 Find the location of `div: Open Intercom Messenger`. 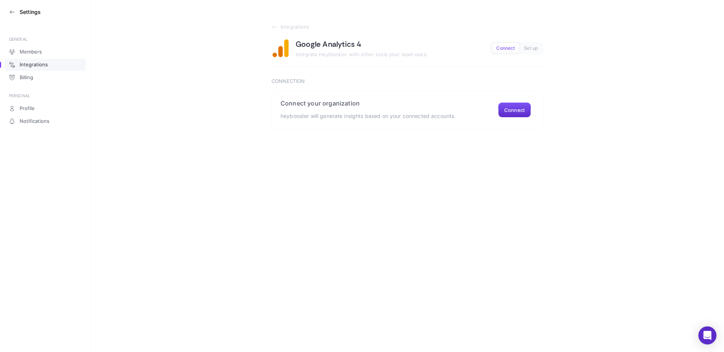

div: Open Intercom Messenger is located at coordinates (707, 336).